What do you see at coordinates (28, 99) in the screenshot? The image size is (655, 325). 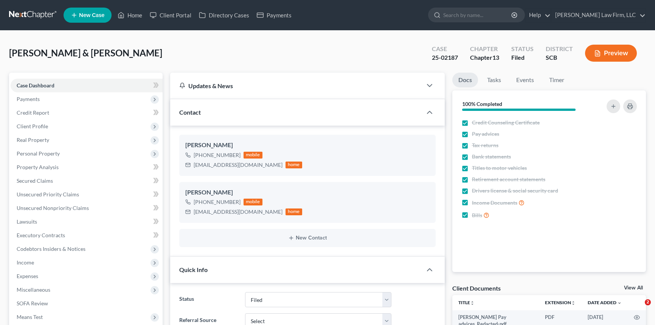 I see `span: Payments` at bounding box center [28, 99].